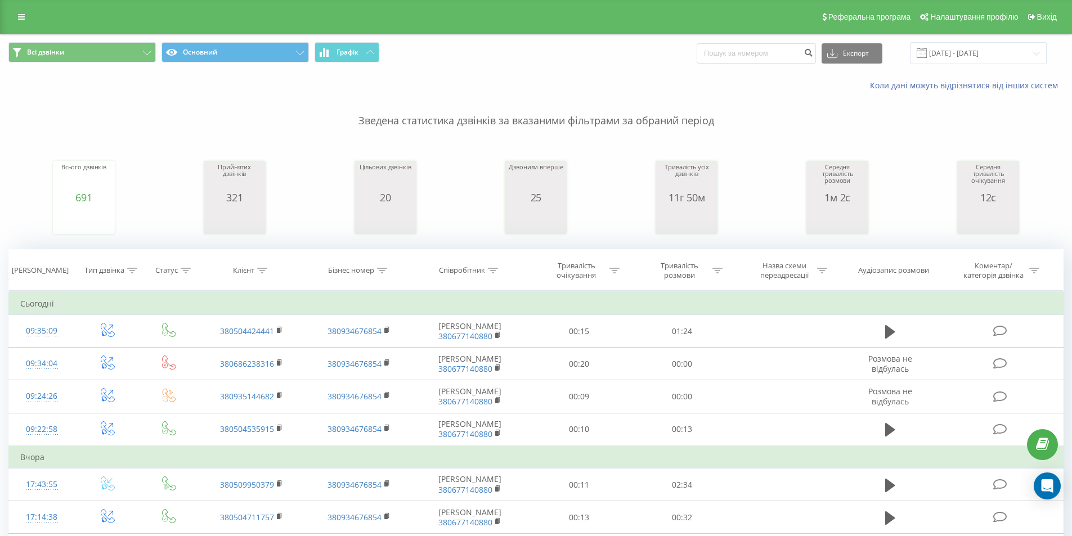  What do you see at coordinates (42, 331) in the screenshot?
I see `div: 09:35:09` at bounding box center [42, 331].